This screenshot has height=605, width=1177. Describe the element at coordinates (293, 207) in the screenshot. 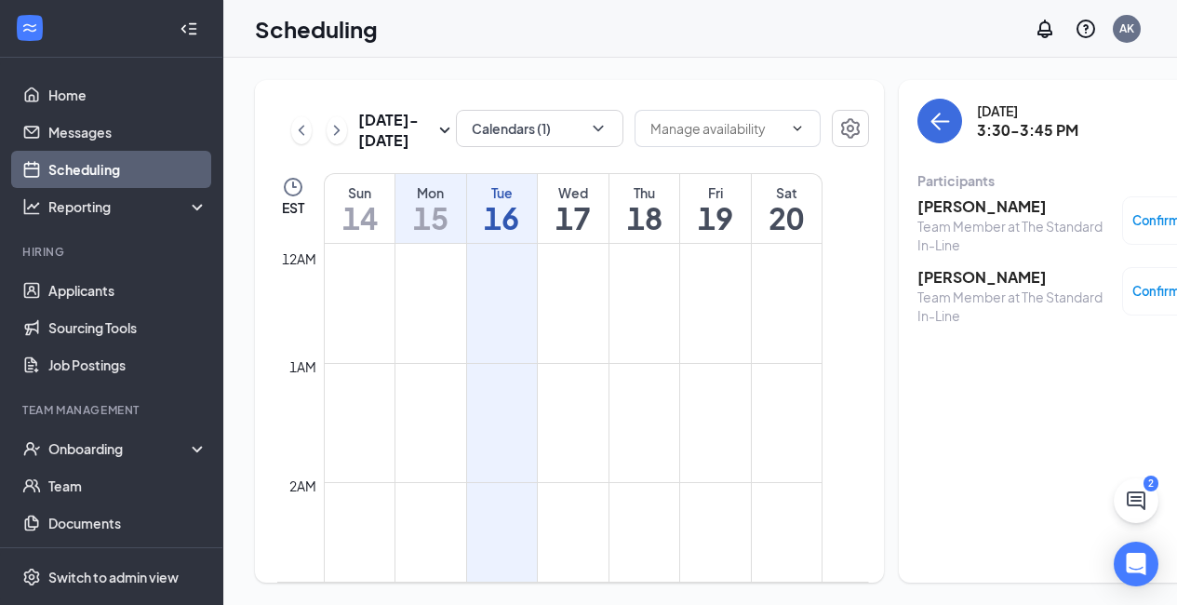

I see `span: EST` at that location.